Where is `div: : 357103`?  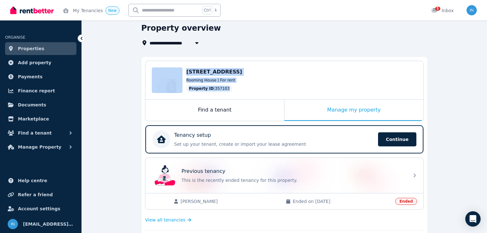
div: : 357103 is located at coordinates (209, 88).